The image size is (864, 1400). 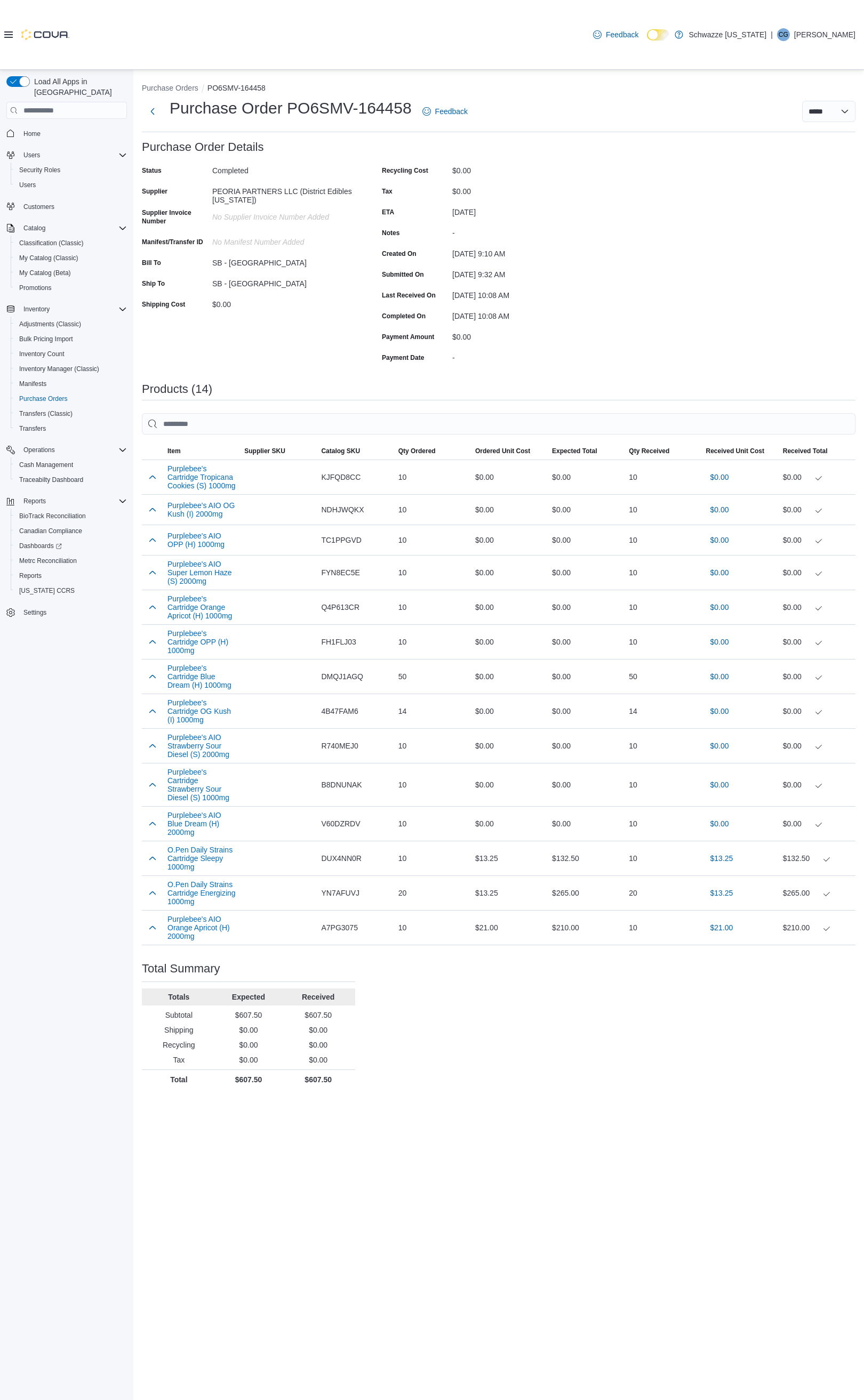 I want to click on button: Purplebee's AIO Strawberry Sour Diesel (S) 2000mg, so click(x=201, y=746).